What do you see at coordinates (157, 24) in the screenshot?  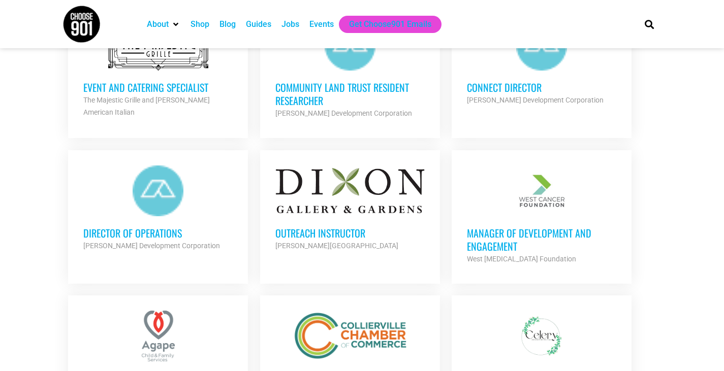 I see `a: About` at bounding box center [157, 24].